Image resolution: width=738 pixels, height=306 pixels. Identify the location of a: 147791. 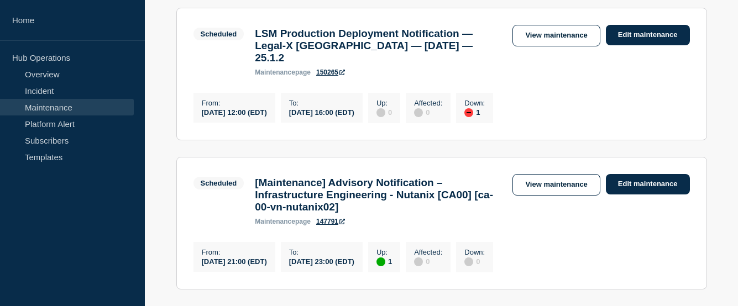
(330, 222).